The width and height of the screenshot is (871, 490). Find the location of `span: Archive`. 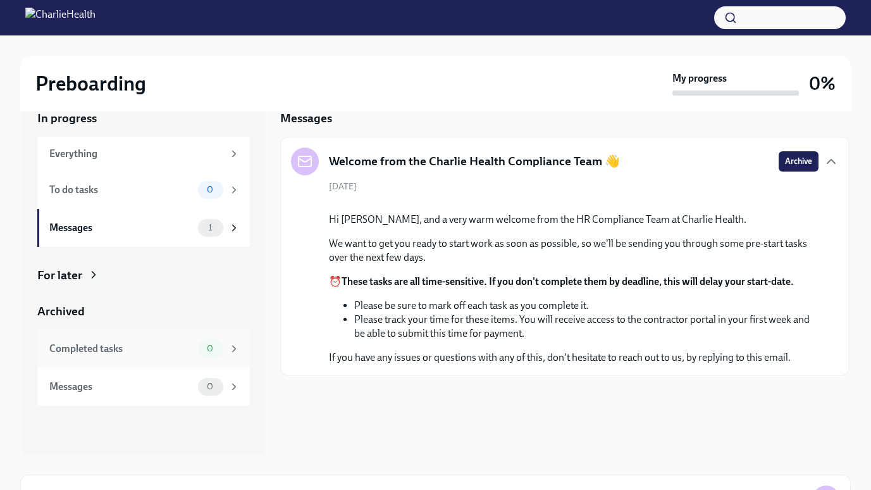

span: Archive is located at coordinates (799, 161).